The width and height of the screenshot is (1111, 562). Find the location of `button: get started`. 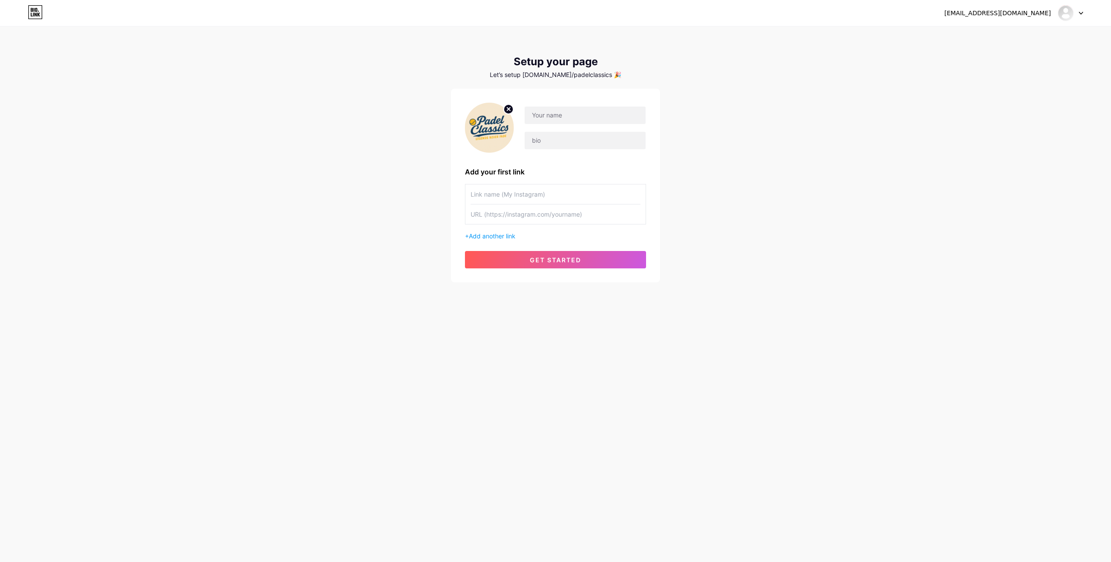

button: get started is located at coordinates (555, 260).